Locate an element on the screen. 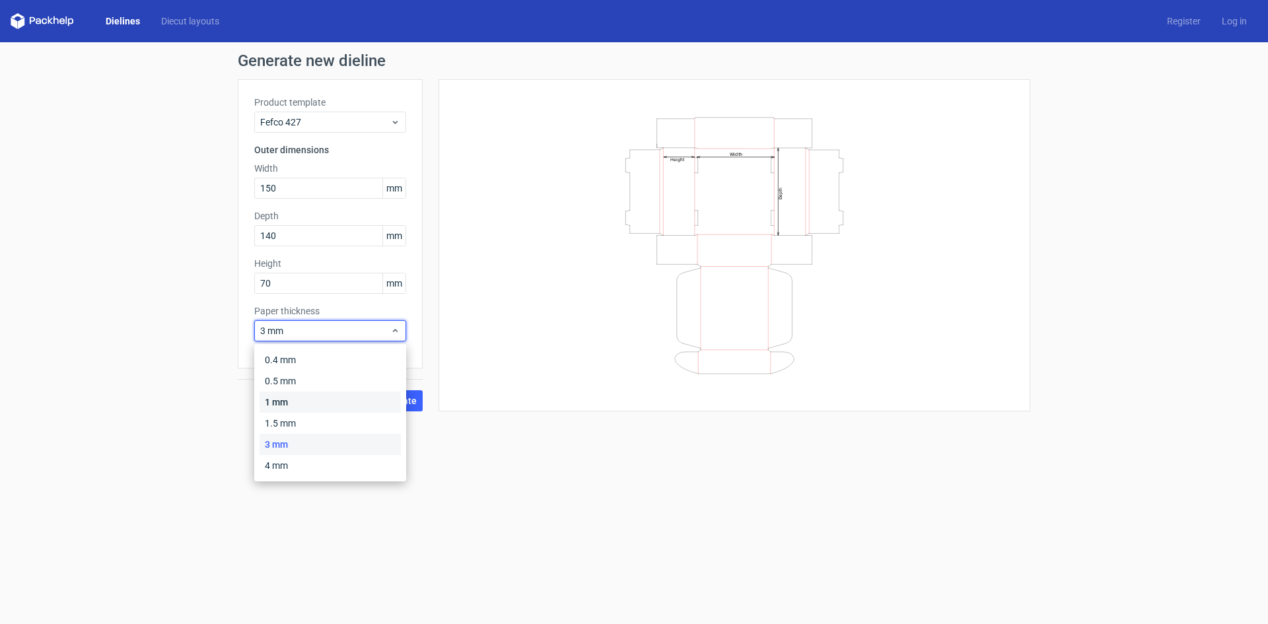 This screenshot has height=624, width=1268. h1: Generate new dieline is located at coordinates (634, 61).